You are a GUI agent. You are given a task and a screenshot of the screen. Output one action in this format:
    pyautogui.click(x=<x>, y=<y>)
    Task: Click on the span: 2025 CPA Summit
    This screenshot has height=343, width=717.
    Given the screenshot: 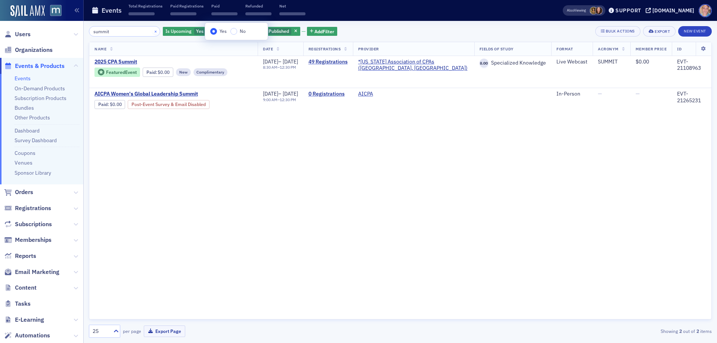 What is the action you would take?
    pyautogui.click(x=157, y=62)
    